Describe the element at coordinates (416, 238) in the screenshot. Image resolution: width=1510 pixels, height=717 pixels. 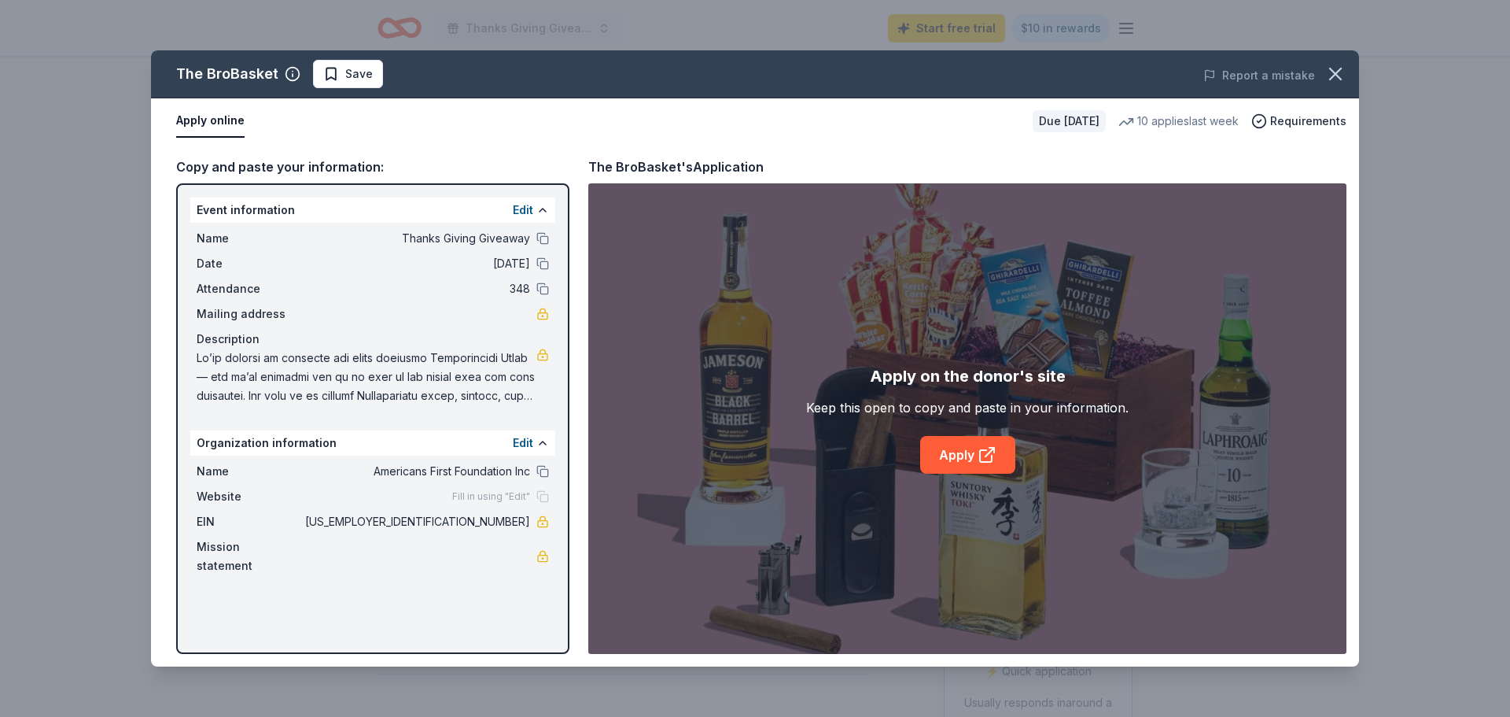
I see `span: Thanks Giving Giveaway` at that location.